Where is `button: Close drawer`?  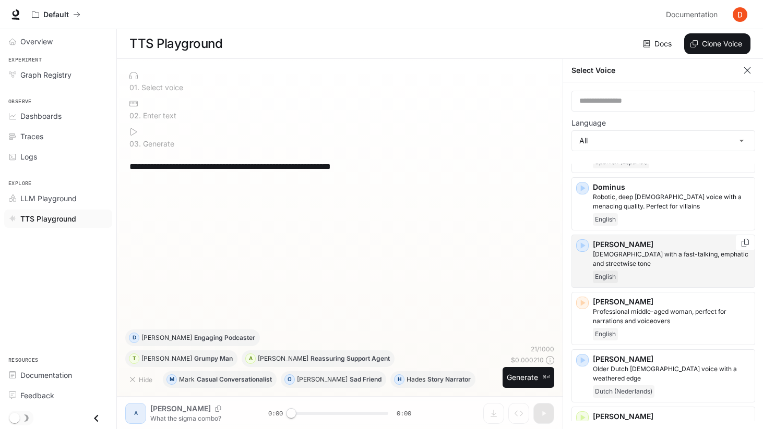 button: Close drawer is located at coordinates (96, 418).